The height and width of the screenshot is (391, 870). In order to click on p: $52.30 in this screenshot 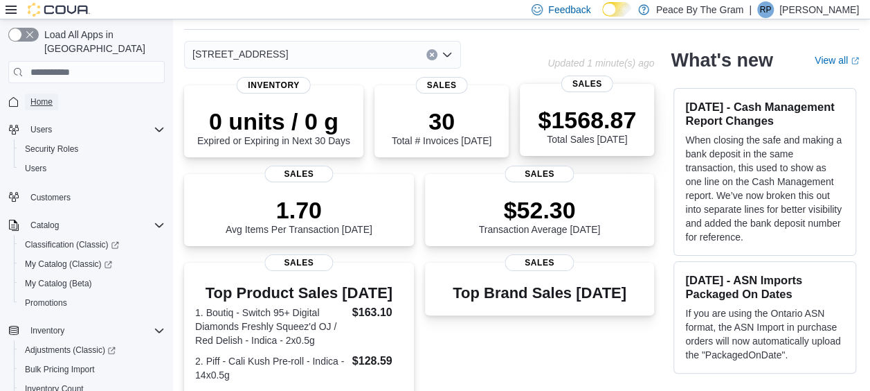, I will do `click(540, 210)`.